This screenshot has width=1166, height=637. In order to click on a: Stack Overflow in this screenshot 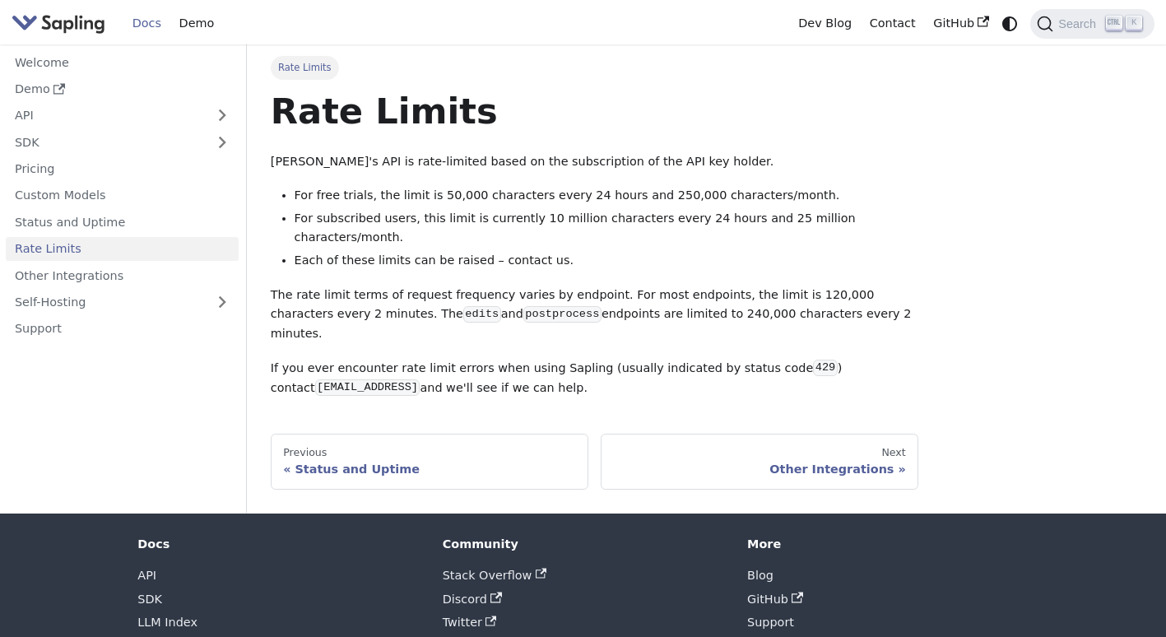, I will do `click(495, 575)`.